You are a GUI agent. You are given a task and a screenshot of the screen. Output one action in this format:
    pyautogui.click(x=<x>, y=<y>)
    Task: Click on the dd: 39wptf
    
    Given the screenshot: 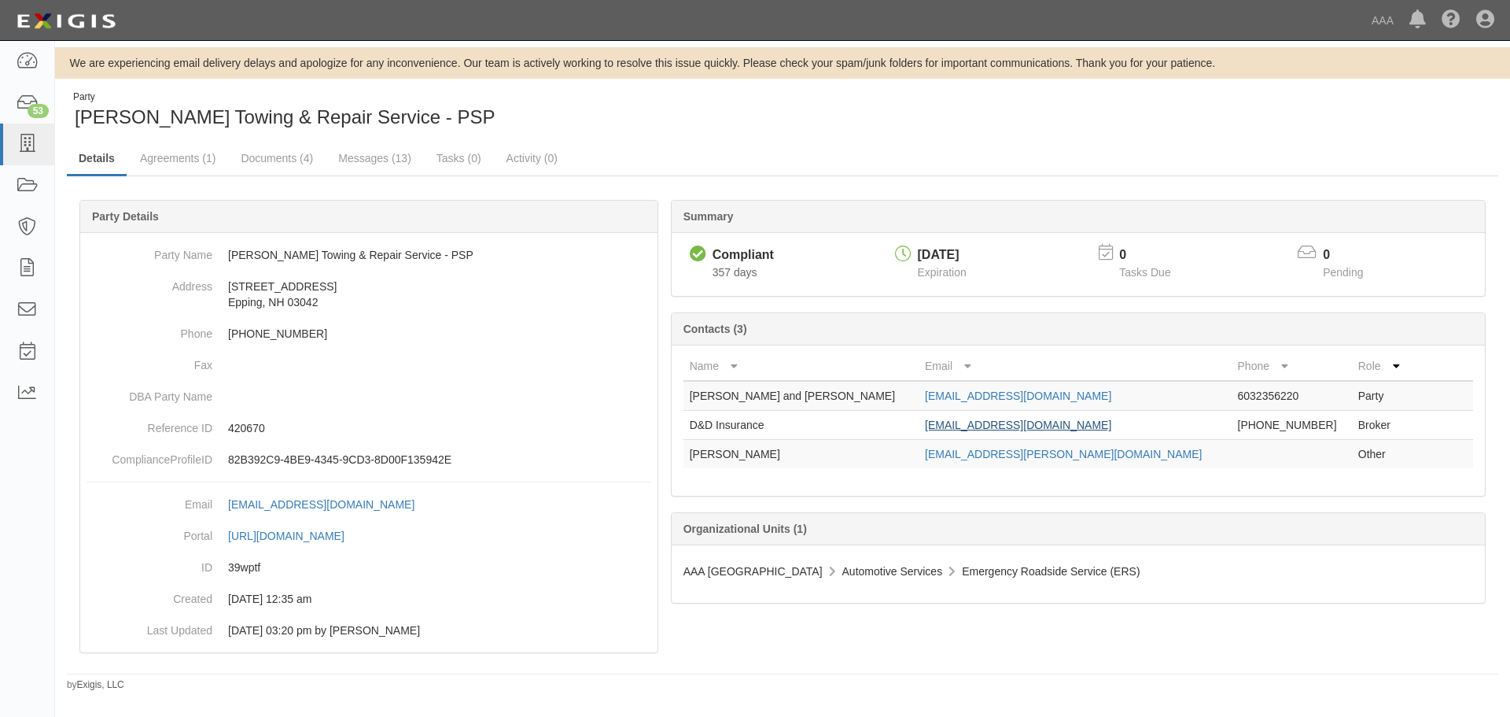 What is the action you would take?
    pyautogui.click(x=369, y=567)
    